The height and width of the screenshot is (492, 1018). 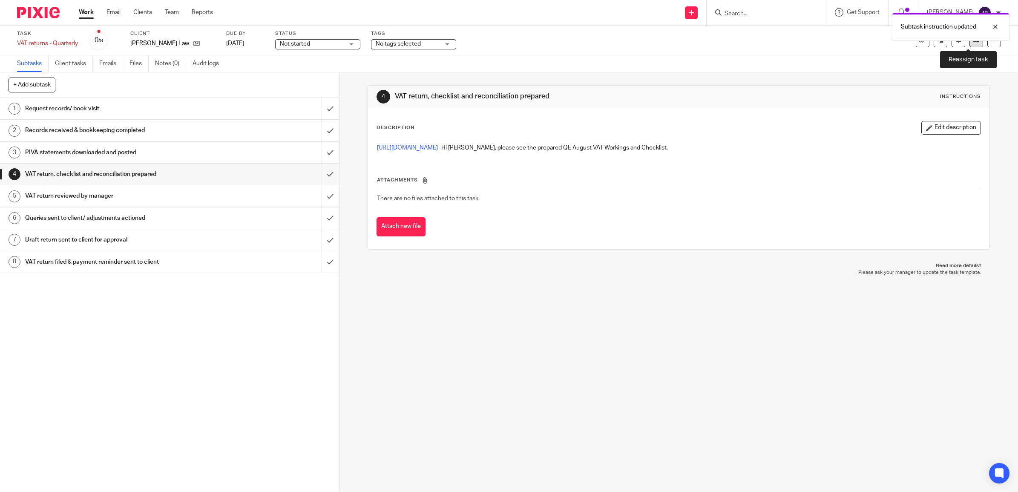 I want to click on div: 3, so click(x=14, y=152).